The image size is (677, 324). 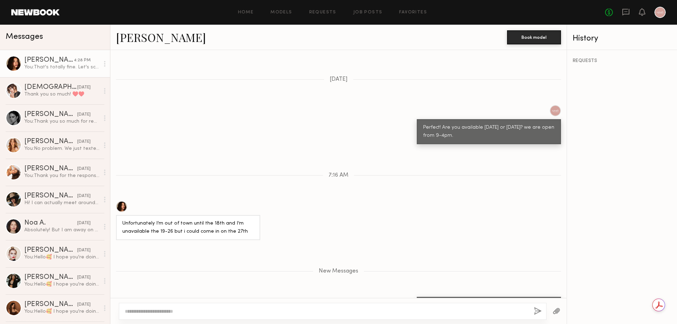 What do you see at coordinates (339, 175) in the screenshot?
I see `span: 7:16 AM` at bounding box center [339, 175].